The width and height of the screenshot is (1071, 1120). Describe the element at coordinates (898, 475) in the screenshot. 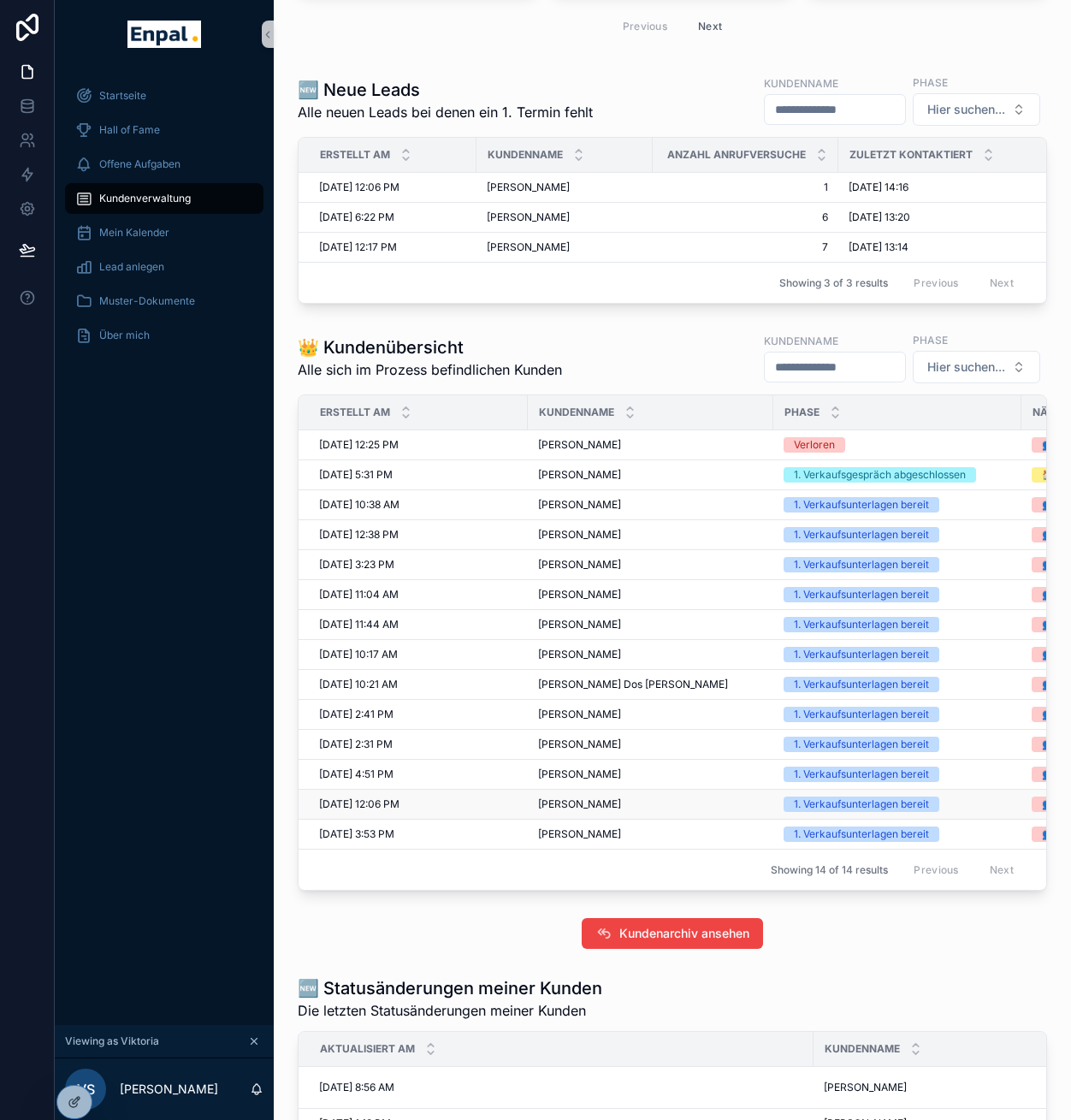

I see `a: 1. Verkaufsgespräch abgeschlossen` at that location.